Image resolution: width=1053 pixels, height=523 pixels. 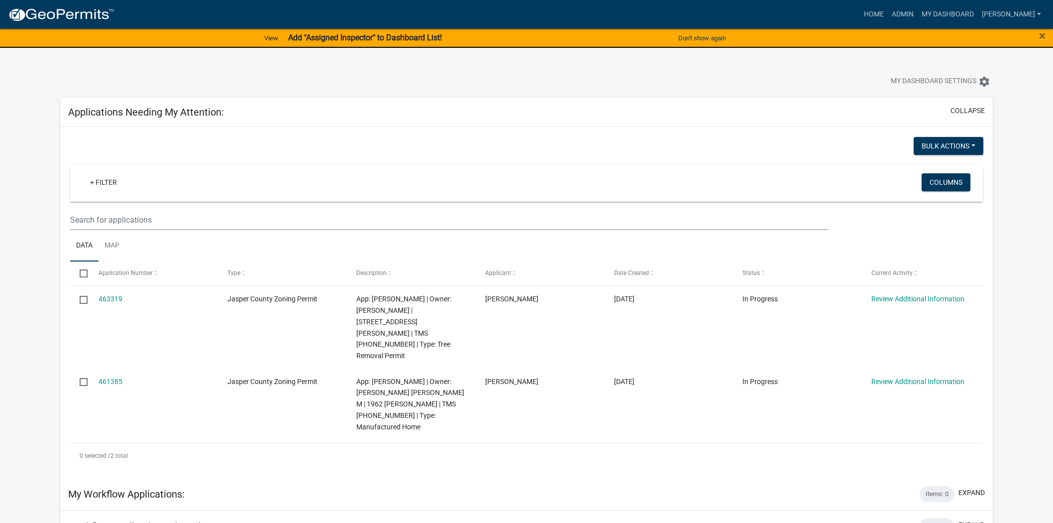 I want to click on datatable-header-cell: Type, so click(x=282, y=273).